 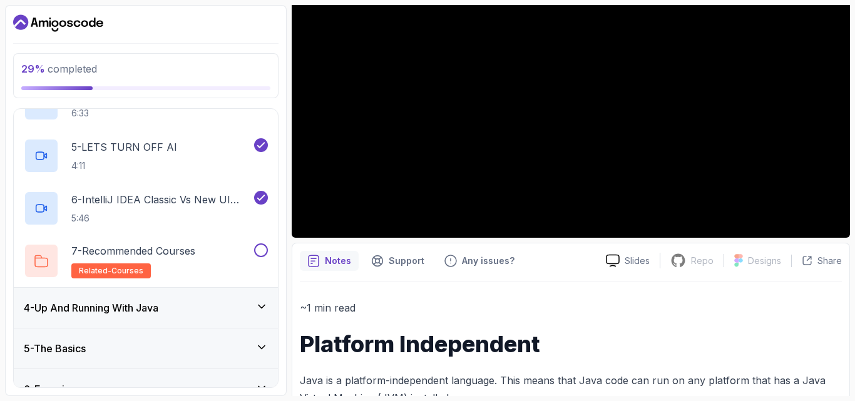 What do you see at coordinates (133, 251) in the screenshot?
I see `p: 7 - Recommended Courses` at bounding box center [133, 251].